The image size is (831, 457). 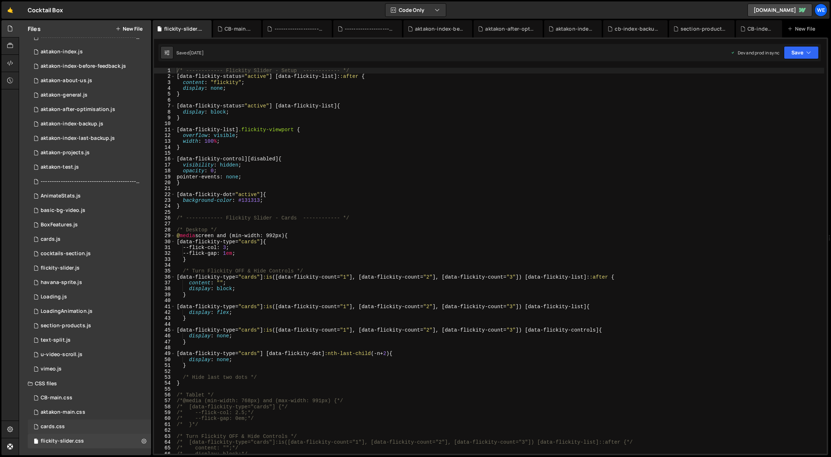 What do you see at coordinates (89, 426) in the screenshot?
I see `div: 12094/34666.css` at bounding box center [89, 426].